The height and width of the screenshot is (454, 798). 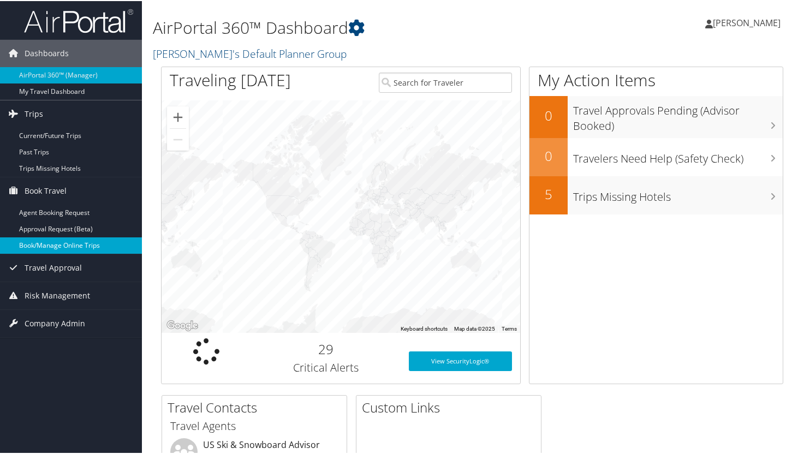 I want to click on span: Company Admin, so click(x=55, y=323).